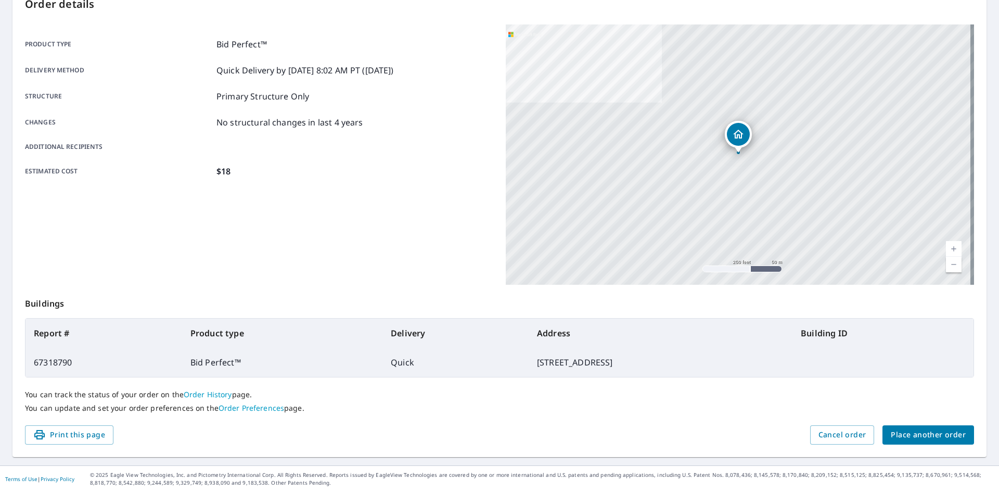 The width and height of the screenshot is (999, 492). What do you see at coordinates (119, 147) in the screenshot?
I see `p: Additional recipients` at bounding box center [119, 147].